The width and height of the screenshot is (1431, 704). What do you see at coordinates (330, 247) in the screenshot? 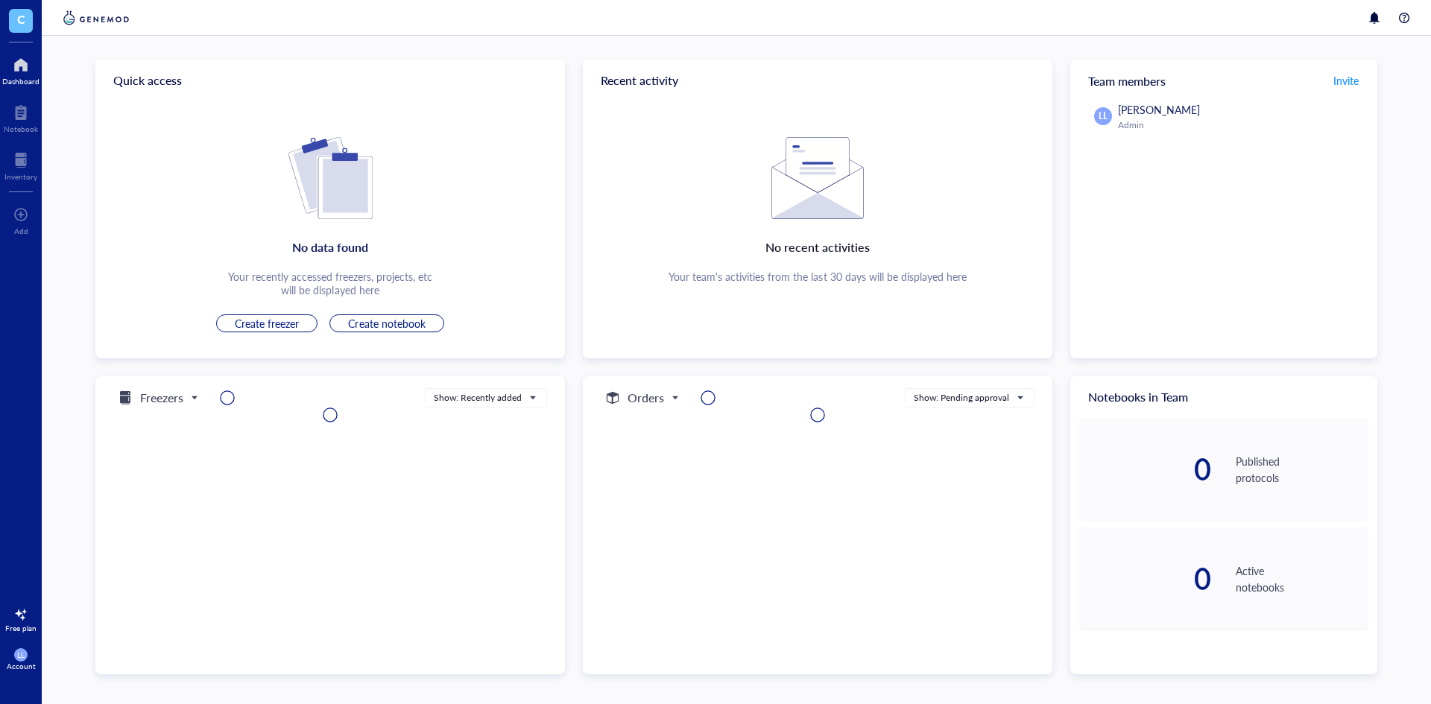
I see `div: No data found` at bounding box center [330, 247].